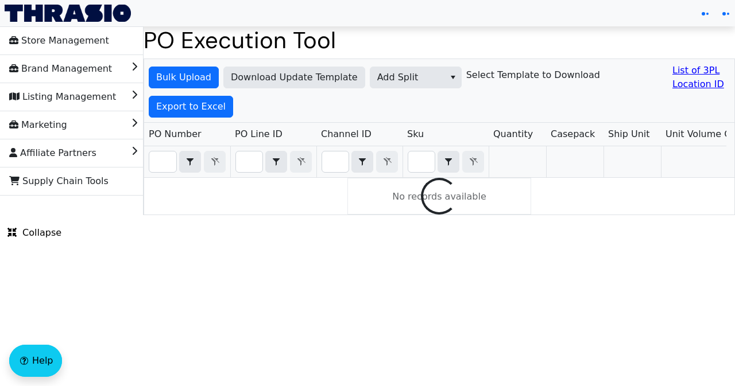 Image resolution: width=735 pixels, height=386 pixels. I want to click on span: Marketing, so click(38, 125).